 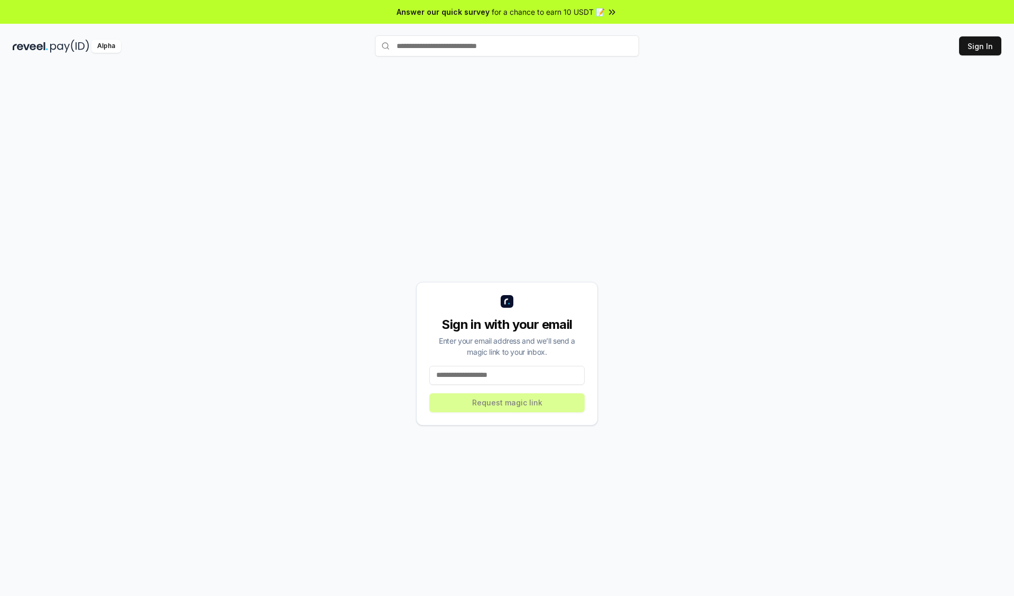 What do you see at coordinates (443, 12) in the screenshot?
I see `span: Answer our quick survey` at bounding box center [443, 12].